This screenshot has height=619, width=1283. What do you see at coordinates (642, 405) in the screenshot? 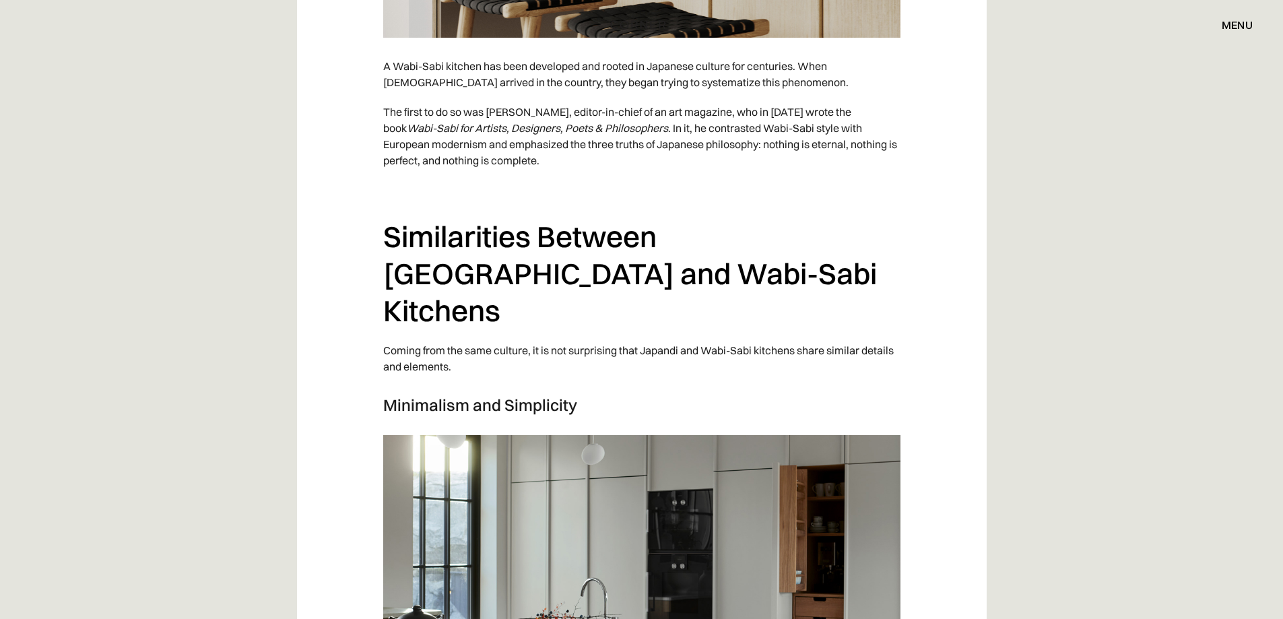
I see `h3: Minimalism and Simplicity` at bounding box center [642, 405].